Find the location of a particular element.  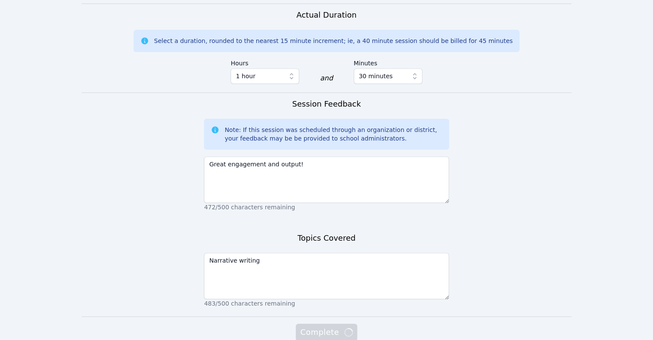

span: 30 minutes is located at coordinates (376, 76).